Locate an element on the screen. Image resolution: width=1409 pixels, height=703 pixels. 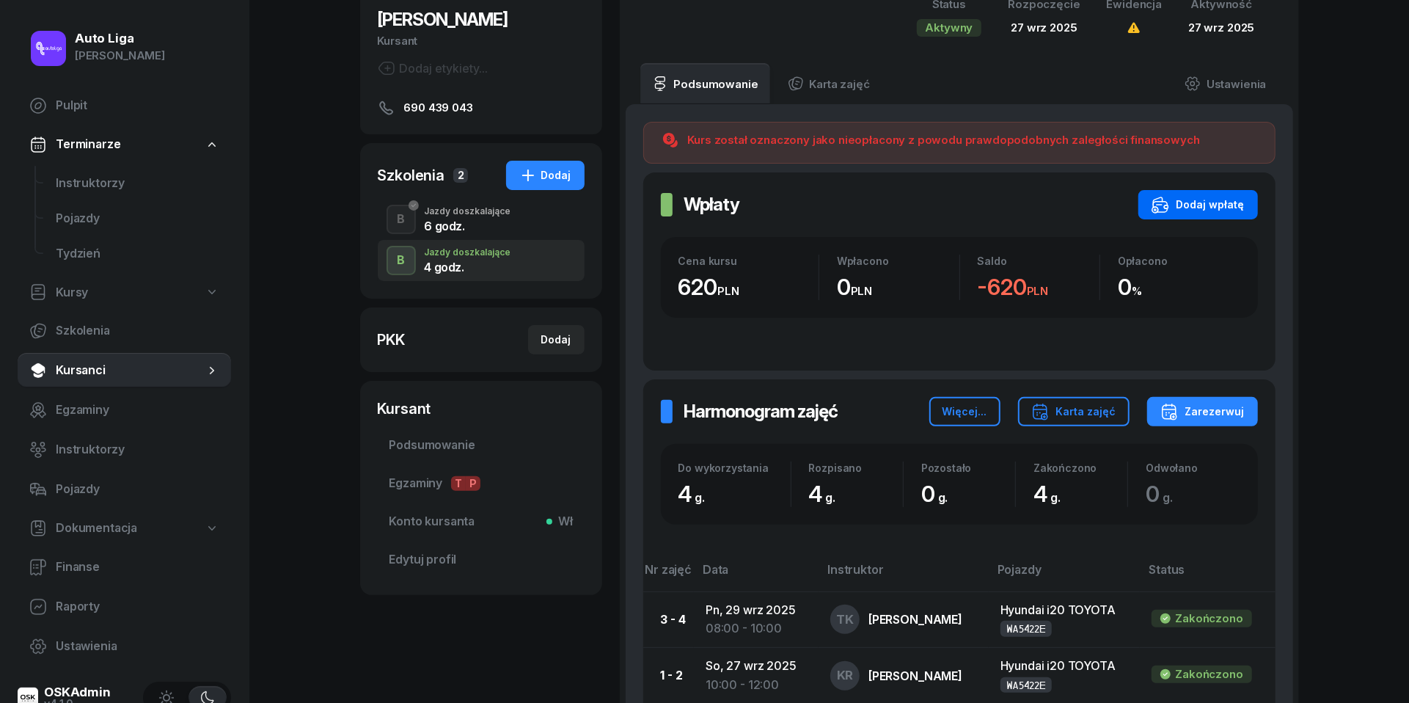
div: OSKAdmin is located at coordinates (77, 692).